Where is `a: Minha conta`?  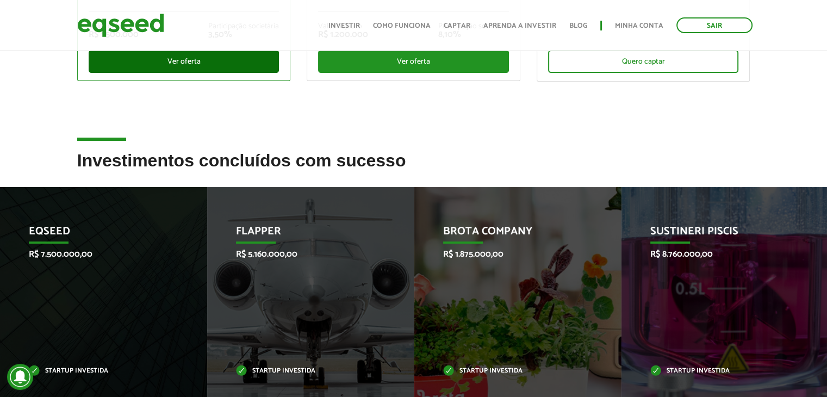 a: Minha conta is located at coordinates (639, 26).